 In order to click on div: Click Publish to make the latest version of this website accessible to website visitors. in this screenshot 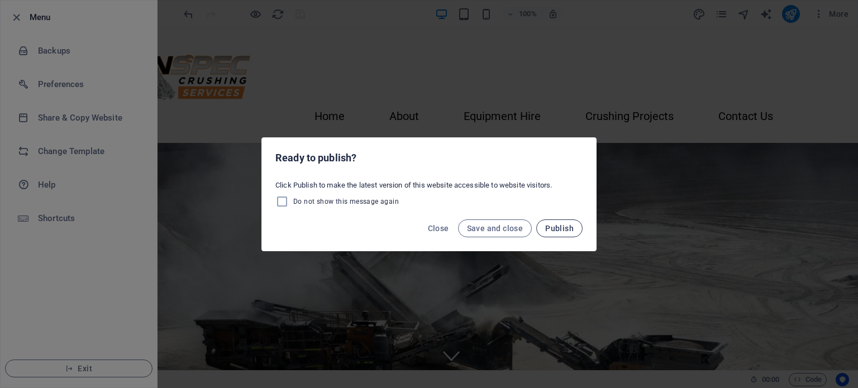, I will do `click(429, 194)`.